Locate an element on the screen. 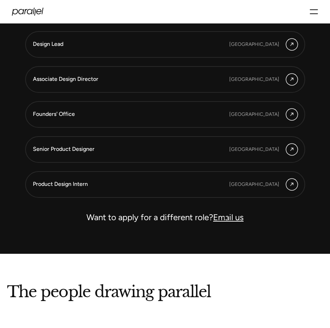 The image size is (330, 328). a: Email us is located at coordinates (229, 217).